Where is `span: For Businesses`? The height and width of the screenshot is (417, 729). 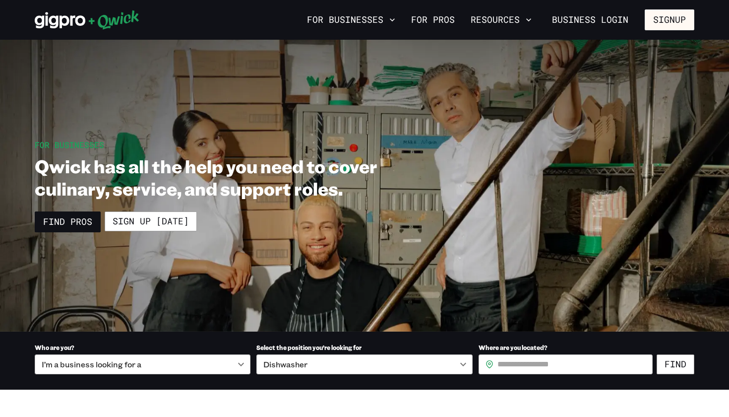
span: For Businesses is located at coordinates (69, 144).